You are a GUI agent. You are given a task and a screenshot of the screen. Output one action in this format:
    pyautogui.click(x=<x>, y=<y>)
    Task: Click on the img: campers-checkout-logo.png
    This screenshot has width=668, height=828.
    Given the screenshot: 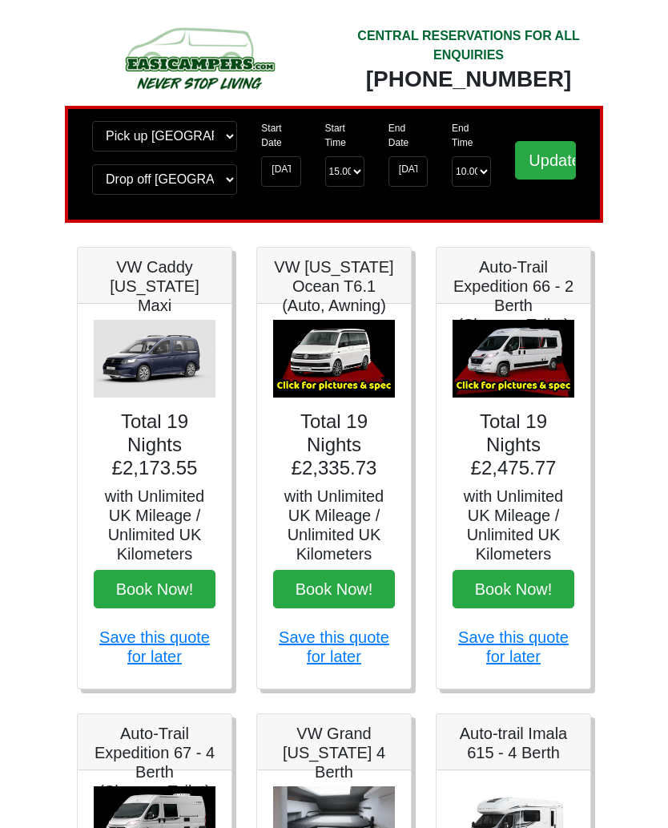 What is the action you would take?
    pyautogui.click(x=199, y=58)
    